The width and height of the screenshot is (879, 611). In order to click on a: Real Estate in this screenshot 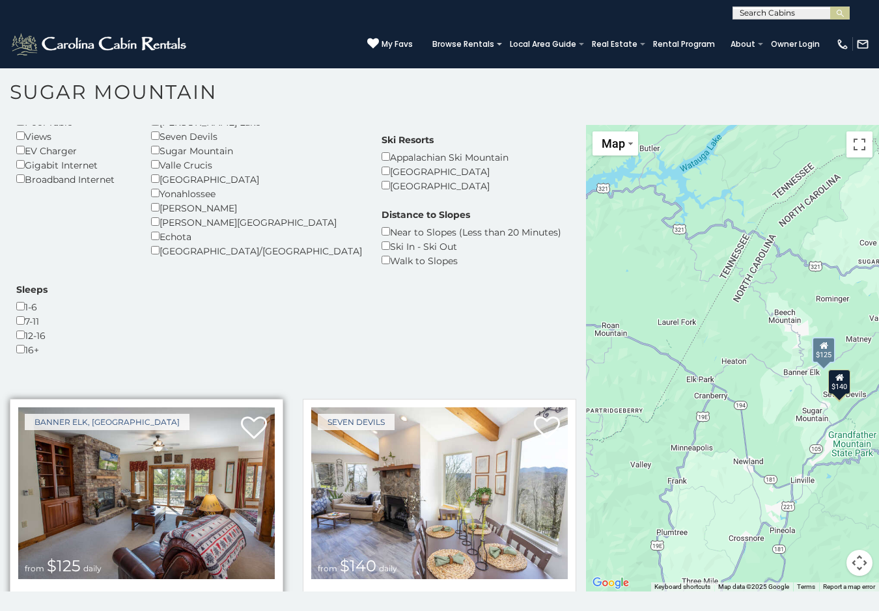, I will do `click(615, 44)`.